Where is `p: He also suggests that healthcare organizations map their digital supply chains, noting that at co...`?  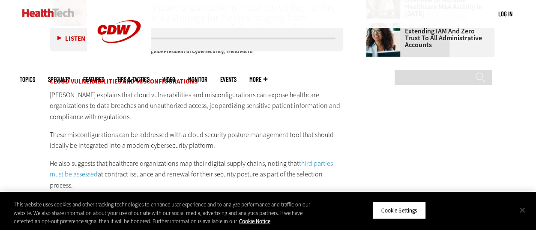
p: He also suggests that healthcare organizations map their digital supply chains, noting that at co... is located at coordinates (197, 174).